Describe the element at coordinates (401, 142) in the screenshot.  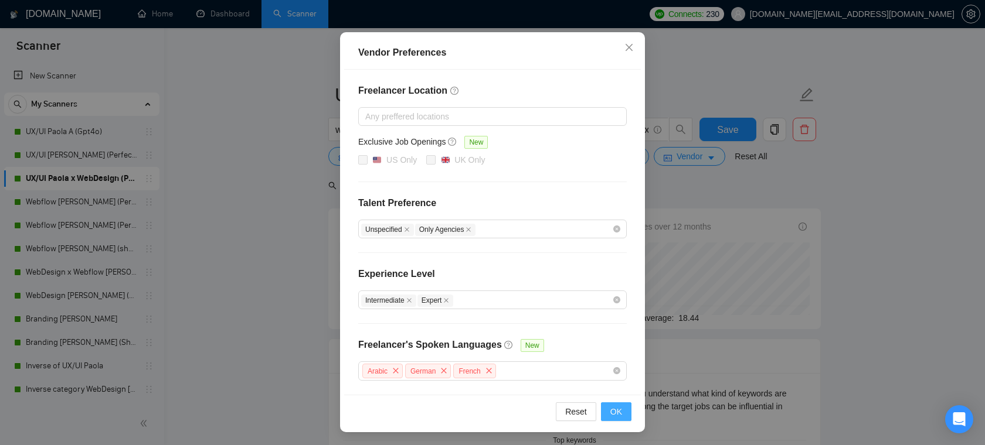
I see `h5: Exclusive Job Openings` at that location.